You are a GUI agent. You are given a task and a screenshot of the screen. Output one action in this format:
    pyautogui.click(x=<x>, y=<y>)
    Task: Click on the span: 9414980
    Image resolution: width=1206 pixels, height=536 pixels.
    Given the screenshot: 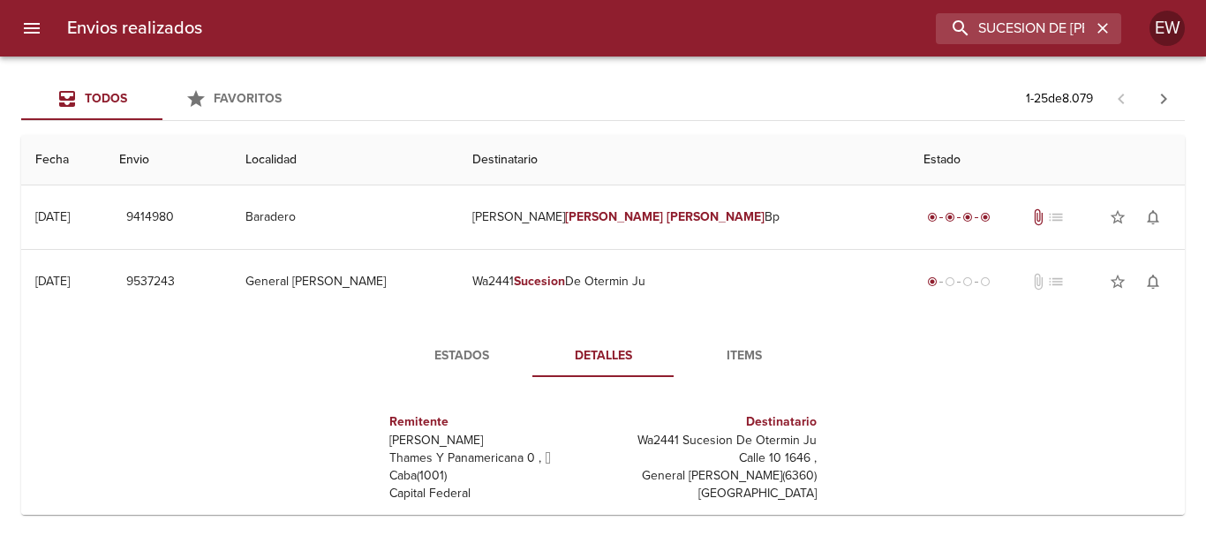 What is the action you would take?
    pyautogui.click(x=150, y=217)
    